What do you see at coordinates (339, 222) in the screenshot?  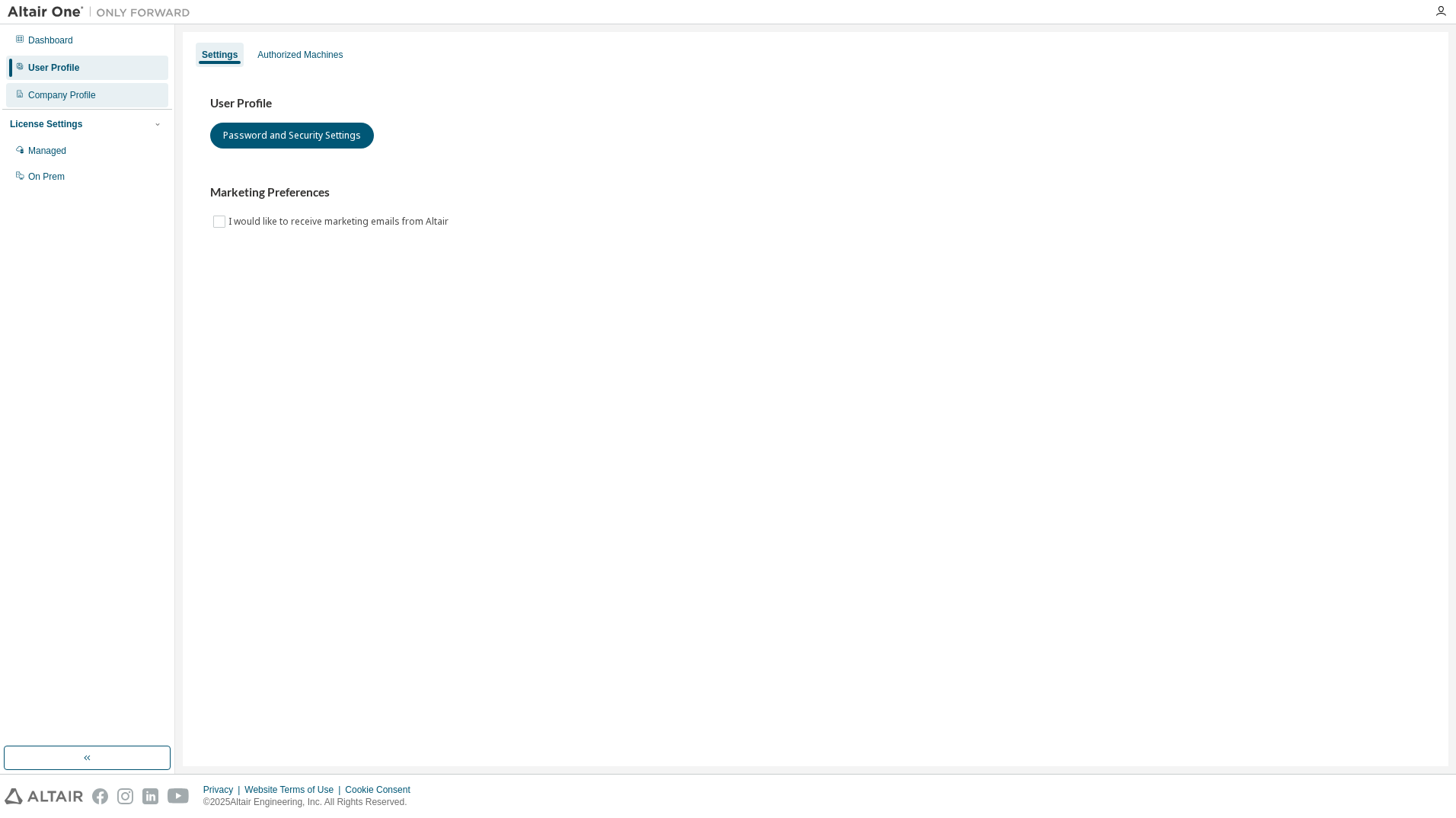 I see `label: I would like to receive marketing emails from Altair` at bounding box center [339, 222].